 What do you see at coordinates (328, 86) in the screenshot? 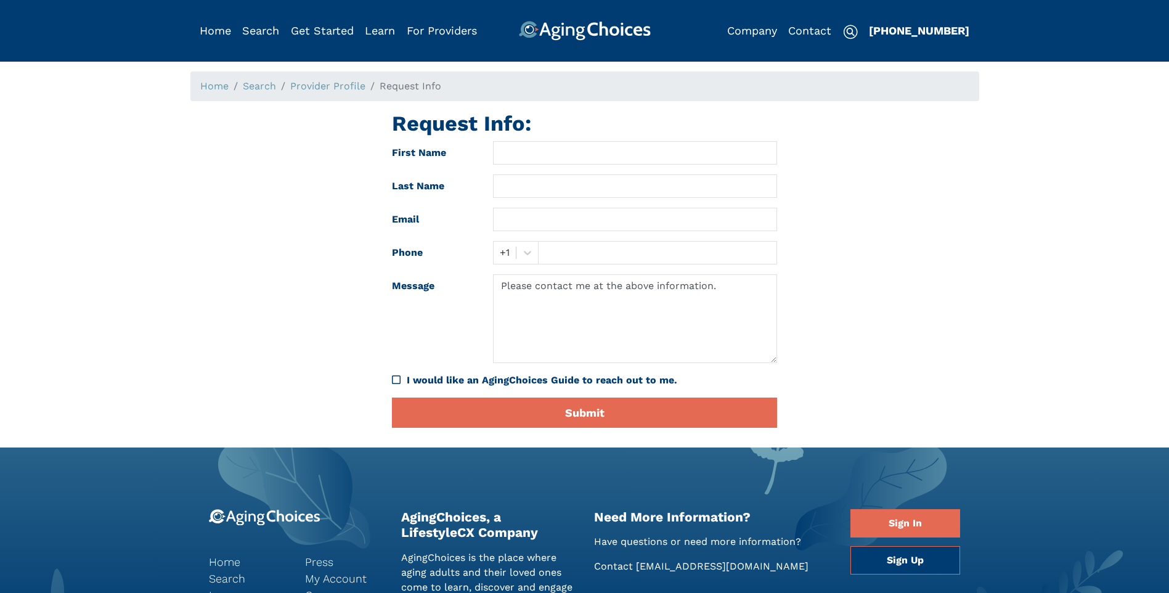
I see `a: Provider Profile` at bounding box center [328, 86].